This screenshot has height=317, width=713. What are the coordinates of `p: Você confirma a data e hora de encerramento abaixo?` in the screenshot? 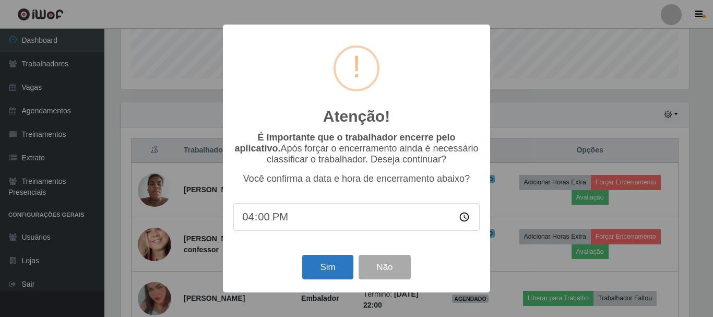 It's located at (356, 178).